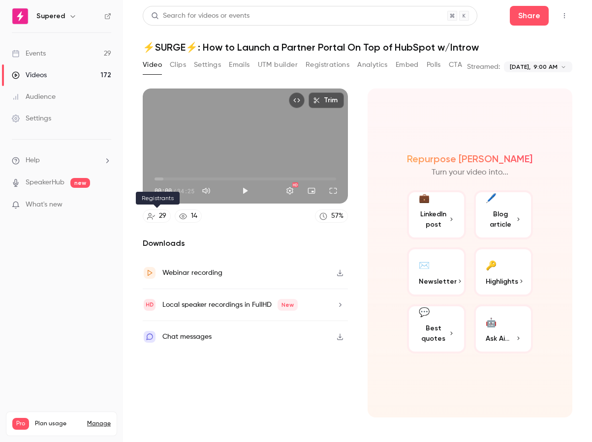  What do you see at coordinates (245, 244) in the screenshot?
I see `h2: Downloads` at bounding box center [245, 244].